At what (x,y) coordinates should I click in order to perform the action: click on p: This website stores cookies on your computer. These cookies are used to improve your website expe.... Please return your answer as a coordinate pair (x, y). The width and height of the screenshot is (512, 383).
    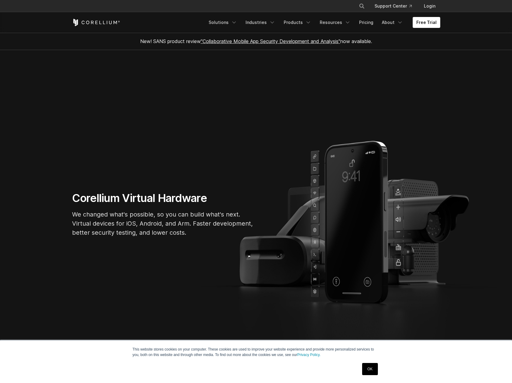
    Looking at the image, I should click on (256, 352).